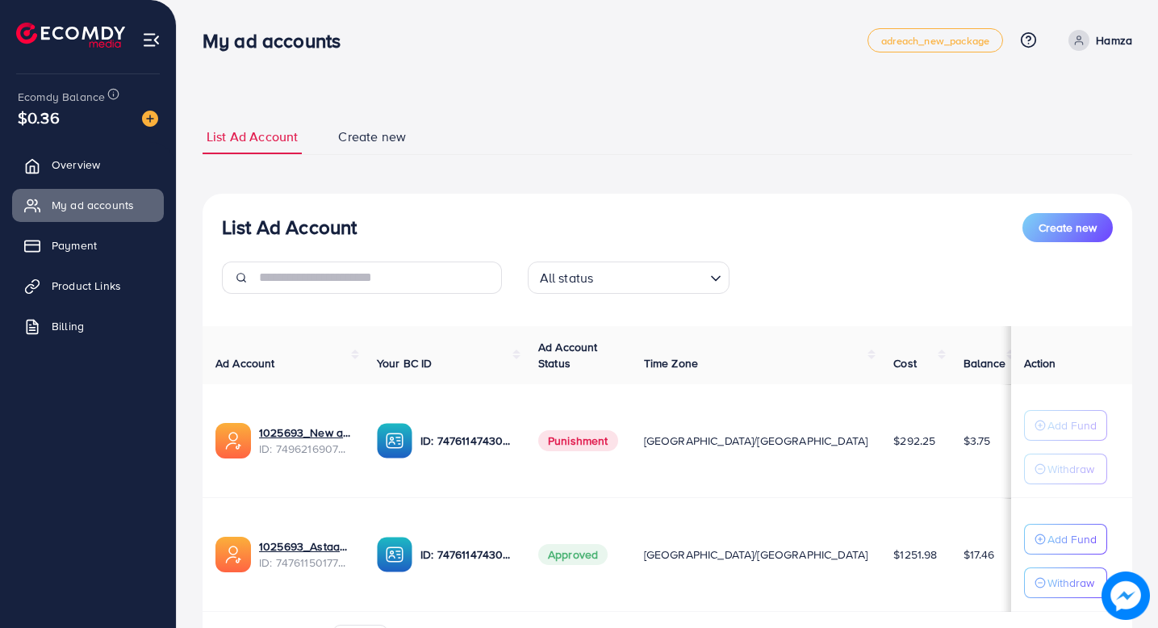 The height and width of the screenshot is (628, 1158). I want to click on span: All status, so click(566, 278).